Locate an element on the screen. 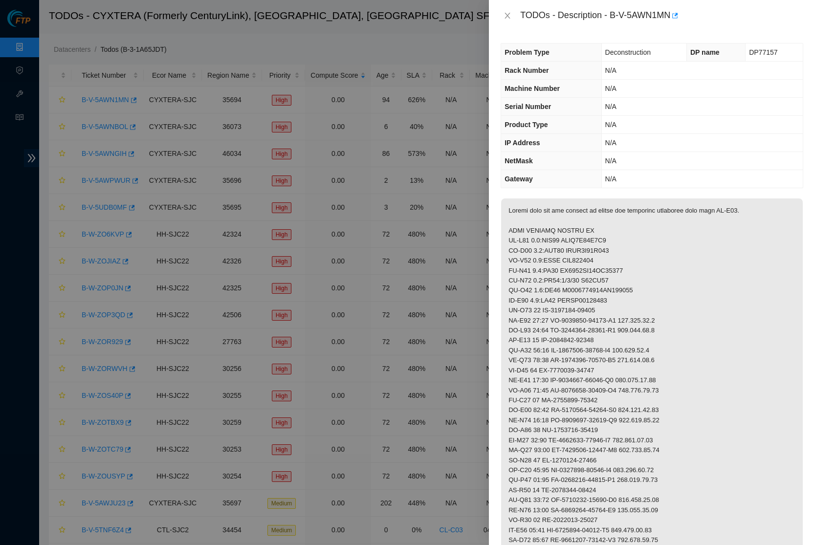  span: Rack Number is located at coordinates (527, 70).